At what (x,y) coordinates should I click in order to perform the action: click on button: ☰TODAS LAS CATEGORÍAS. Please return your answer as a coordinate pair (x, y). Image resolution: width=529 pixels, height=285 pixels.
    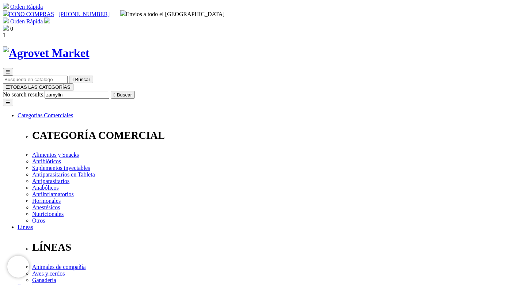
    Looking at the image, I should click on (38, 87).